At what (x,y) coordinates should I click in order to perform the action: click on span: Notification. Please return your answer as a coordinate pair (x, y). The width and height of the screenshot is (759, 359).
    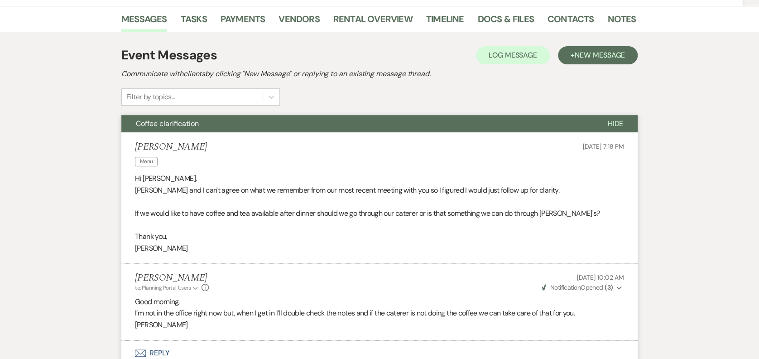
    Looking at the image, I should click on (565, 287).